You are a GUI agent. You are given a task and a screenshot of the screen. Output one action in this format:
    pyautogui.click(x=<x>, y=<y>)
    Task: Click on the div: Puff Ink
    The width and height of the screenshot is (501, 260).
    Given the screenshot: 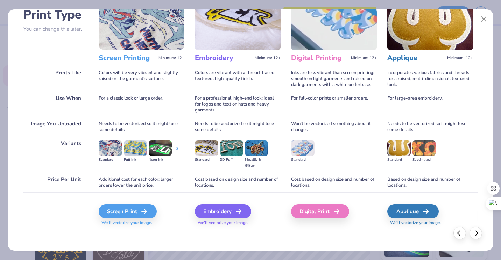 What is the action you would take?
    pyautogui.click(x=135, y=160)
    